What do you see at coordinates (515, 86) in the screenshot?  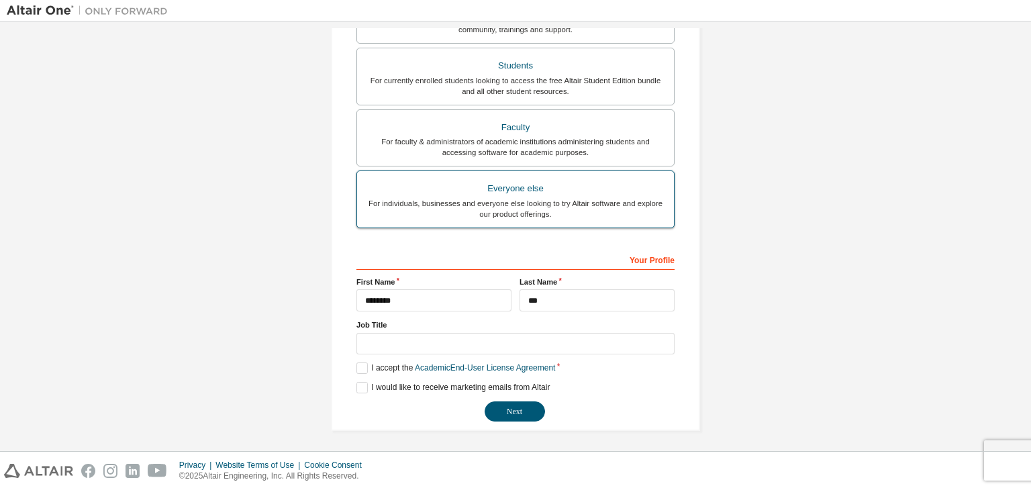 I see `div: For currently enrolled students looking to access the free Altair Student Edition bundle and all ...` at bounding box center [515, 86].